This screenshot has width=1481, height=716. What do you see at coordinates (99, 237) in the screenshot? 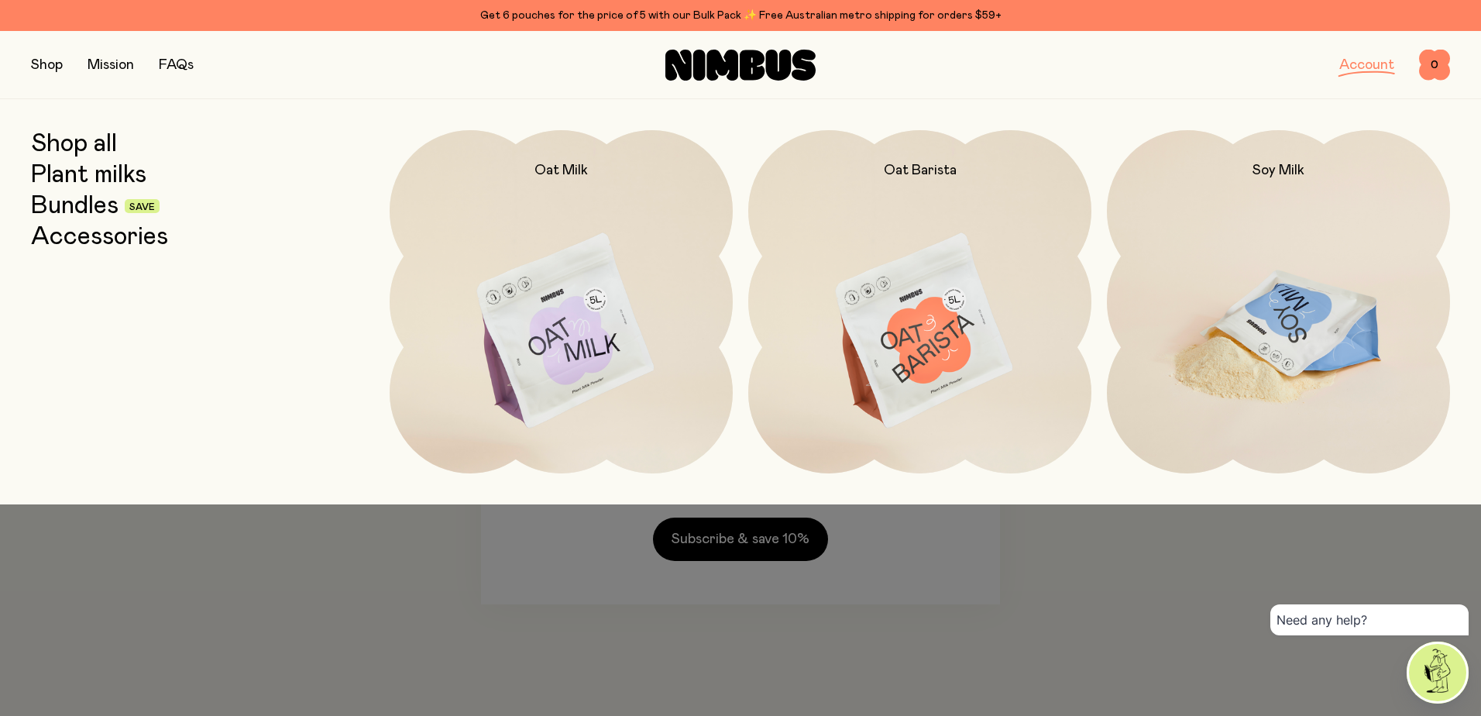
I see `a: Accessories` at bounding box center [99, 237].